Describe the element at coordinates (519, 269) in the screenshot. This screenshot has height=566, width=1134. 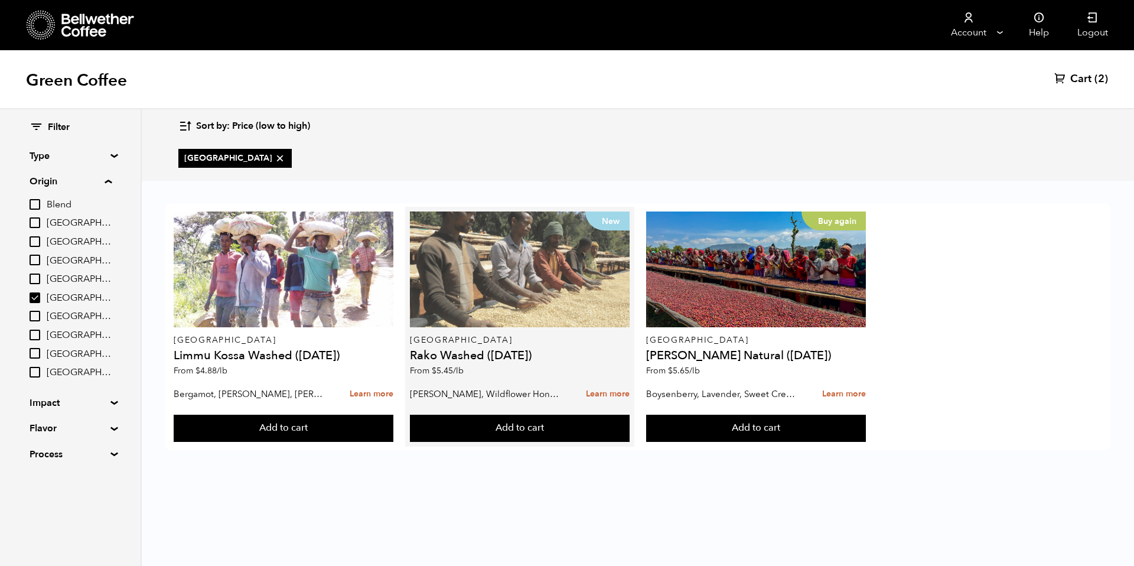
I see `a: New` at that location.